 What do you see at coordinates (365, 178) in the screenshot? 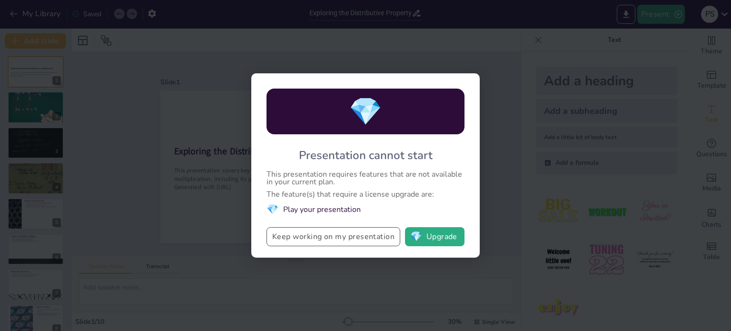
I see `div: This presentation requires features that are not available in your current plan.` at bounding box center [365, 178].